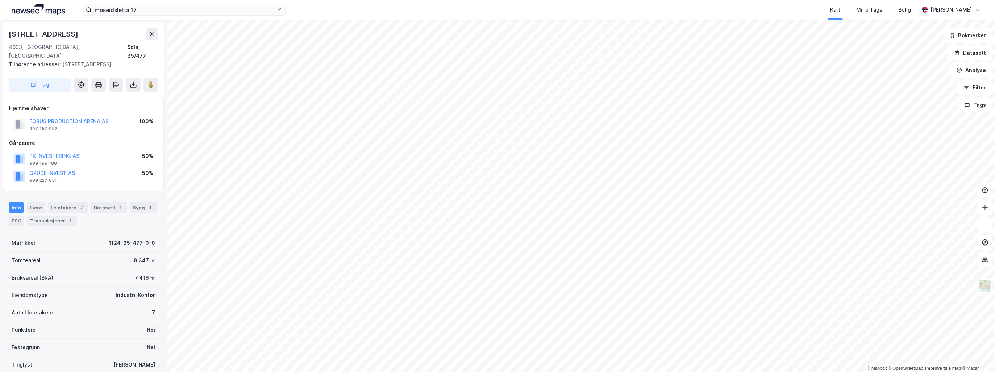 This screenshot has height=372, width=995. I want to click on div: Bygg, so click(143, 208).